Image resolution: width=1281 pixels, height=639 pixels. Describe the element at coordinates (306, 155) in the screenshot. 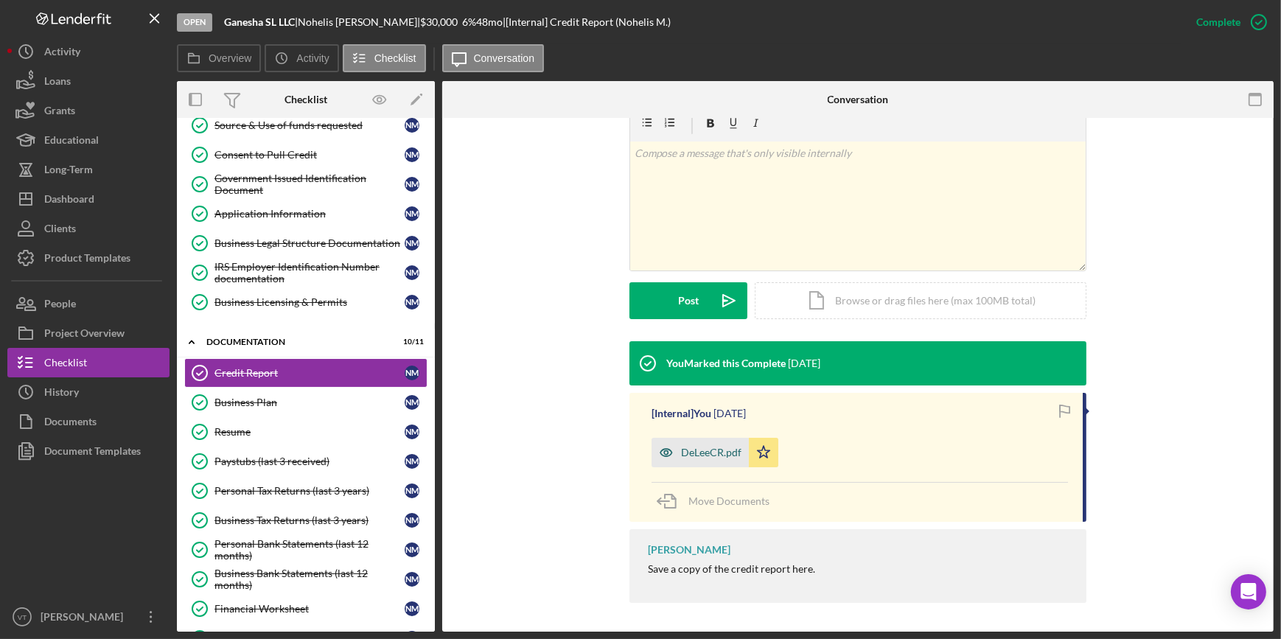

I see `a: Consent to Pull CreditNM` at that location.